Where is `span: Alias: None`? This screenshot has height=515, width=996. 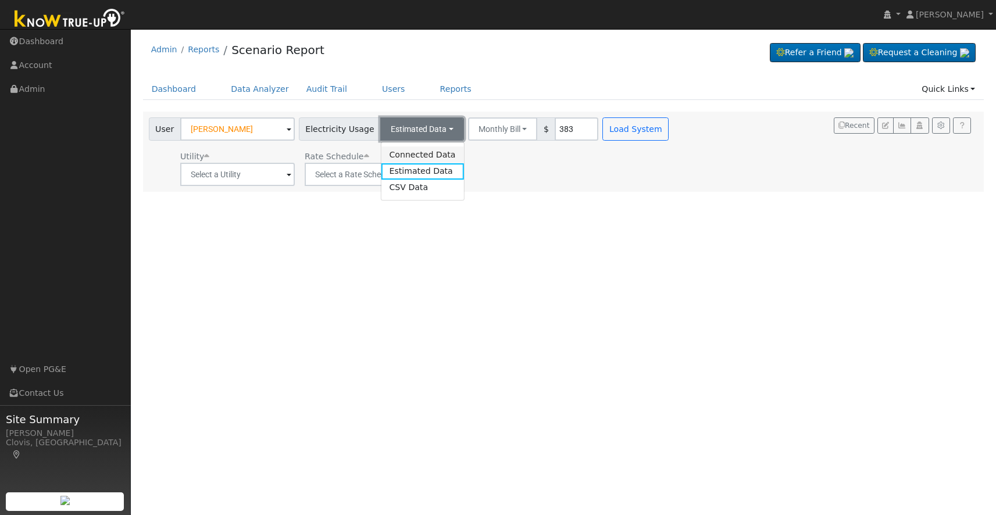
span: Alias: None is located at coordinates (337, 156).